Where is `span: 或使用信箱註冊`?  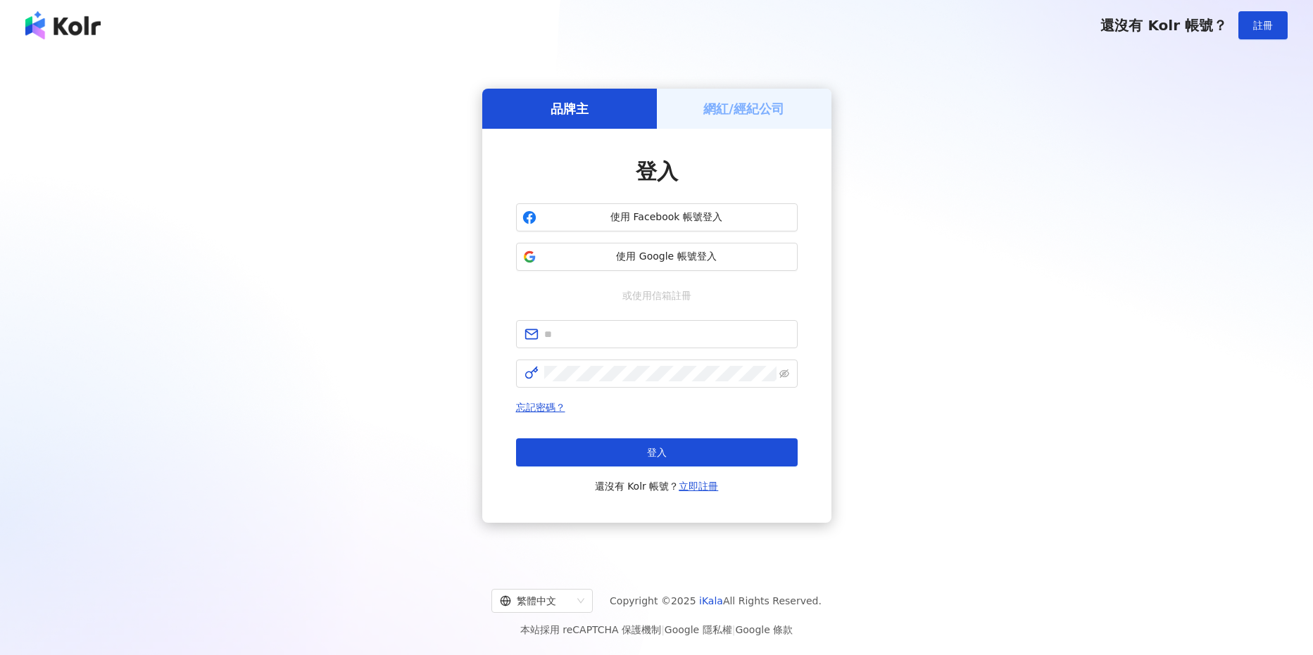 span: 或使用信箱註冊 is located at coordinates (657, 296).